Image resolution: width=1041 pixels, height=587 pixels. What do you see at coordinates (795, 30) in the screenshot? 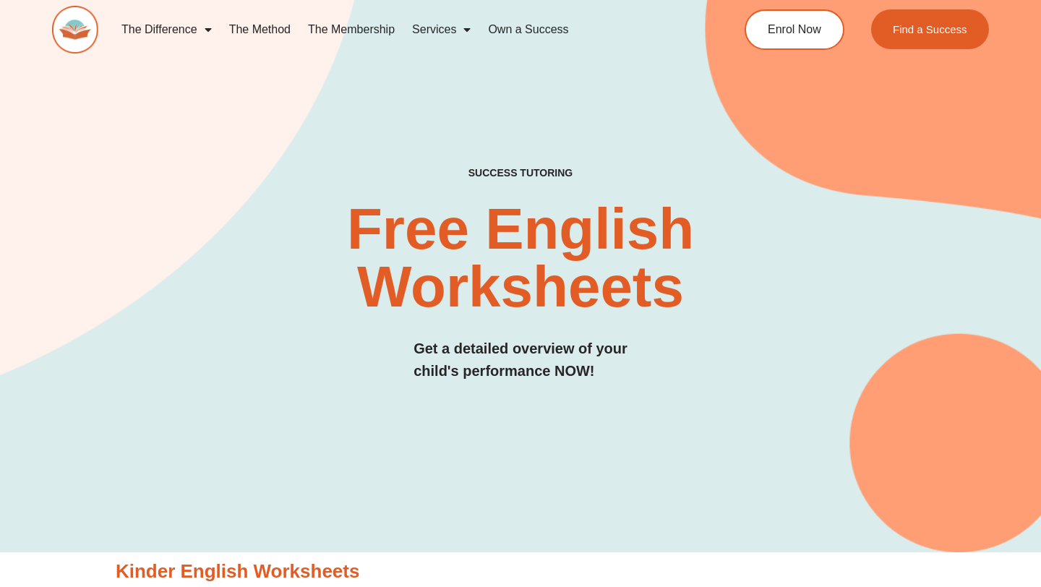
I see `span: Enrol Now` at bounding box center [795, 30].